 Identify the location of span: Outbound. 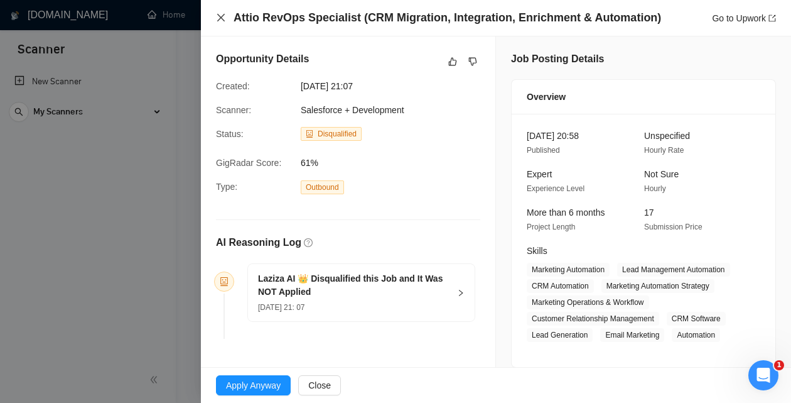
(322, 187).